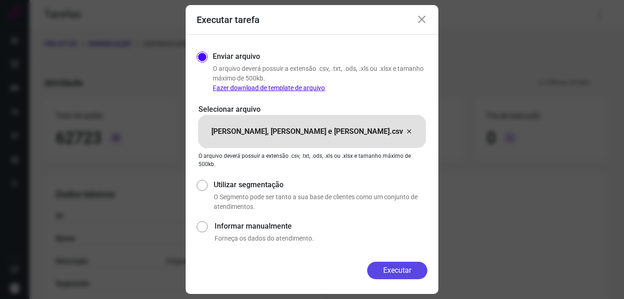  Describe the element at coordinates (228, 20) in the screenshot. I see `h3: Executar tarefa` at that location.